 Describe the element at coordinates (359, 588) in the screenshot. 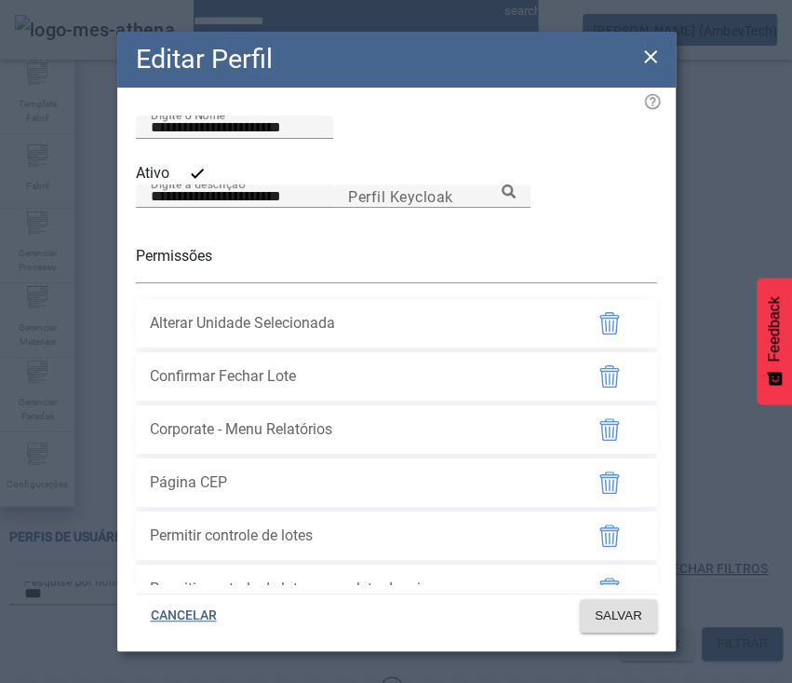

I see `span: Permitir controle de lotes em coleta de origem` at that location.